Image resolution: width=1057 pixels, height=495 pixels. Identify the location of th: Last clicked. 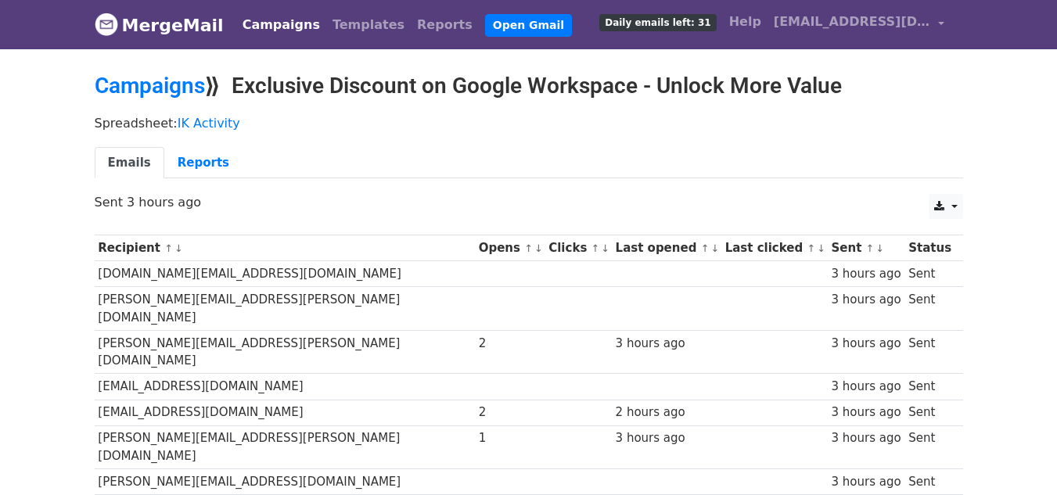
(775, 248).